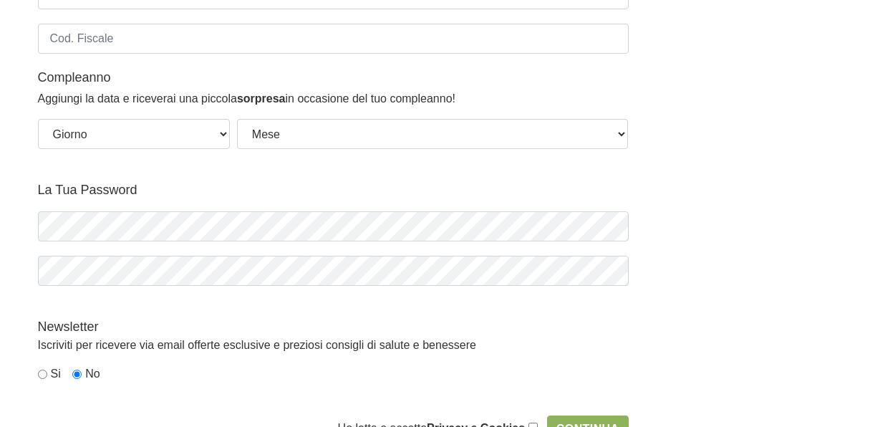 The image size is (870, 427). Describe the element at coordinates (333, 77) in the screenshot. I see `legend: Compleanno` at that location.